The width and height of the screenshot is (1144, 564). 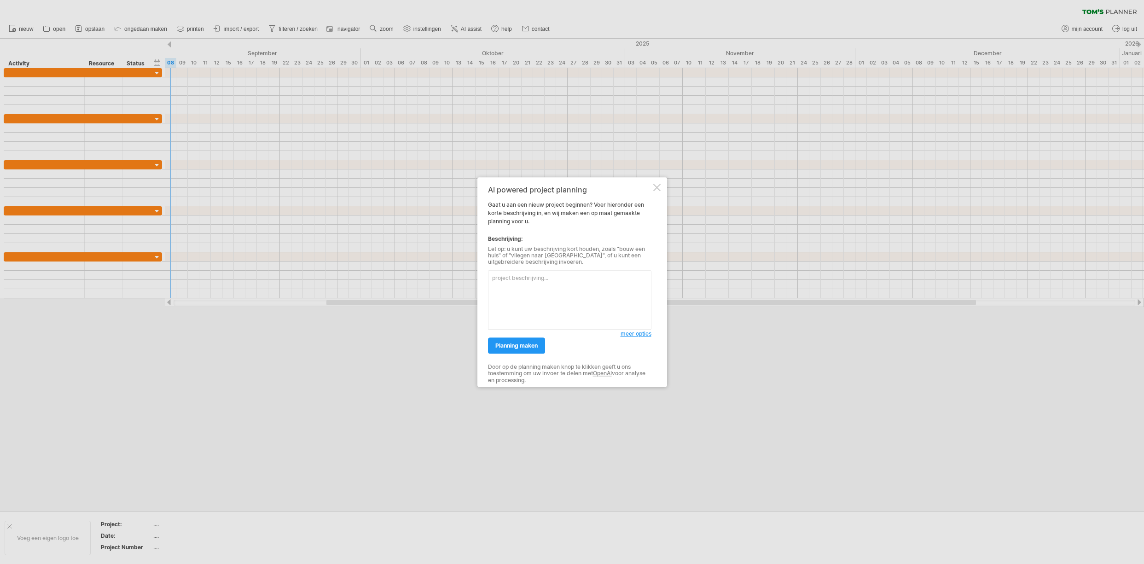 I want to click on a: meer opties, so click(x=636, y=334).